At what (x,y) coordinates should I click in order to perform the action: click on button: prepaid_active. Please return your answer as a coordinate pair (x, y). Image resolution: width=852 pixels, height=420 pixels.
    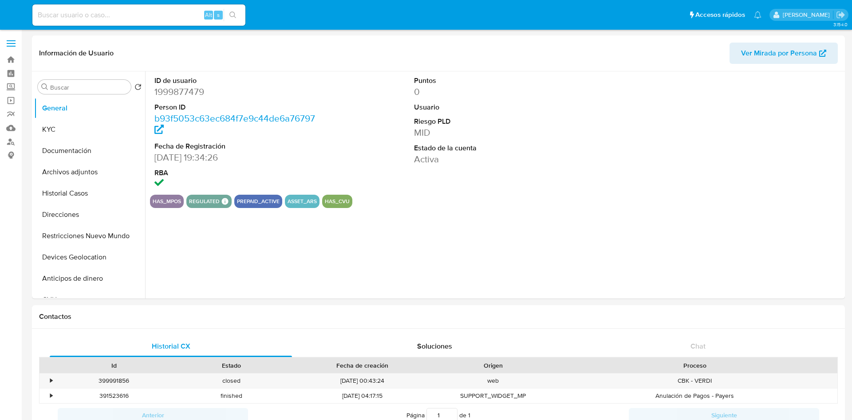
    Looking at the image, I should click on (258, 201).